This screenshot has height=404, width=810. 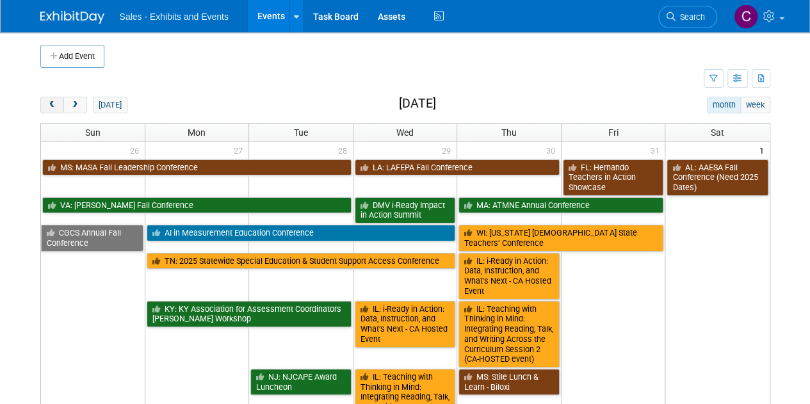 I want to click on a: FL: Hernando Teachers in Action Showcase, so click(x=613, y=177).